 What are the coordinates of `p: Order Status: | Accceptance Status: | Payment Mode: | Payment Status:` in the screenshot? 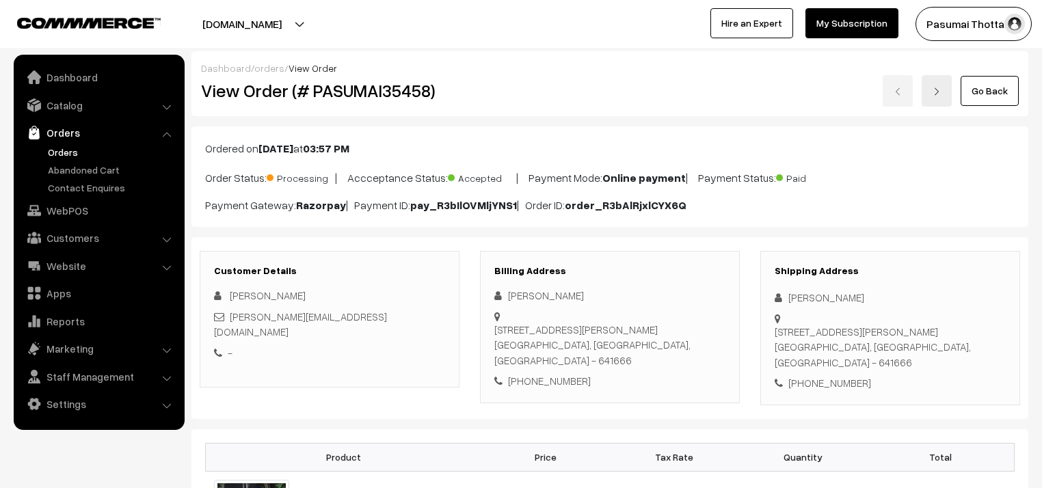 It's located at (610, 176).